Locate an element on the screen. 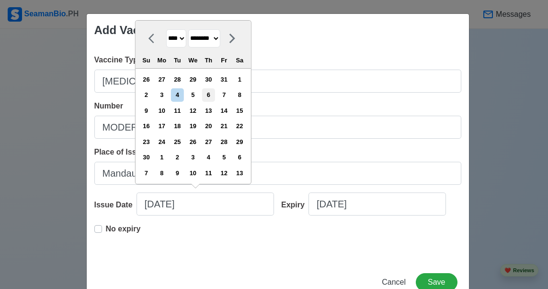  div: Choose Monday, December 1st, 2025 is located at coordinates (162, 157).